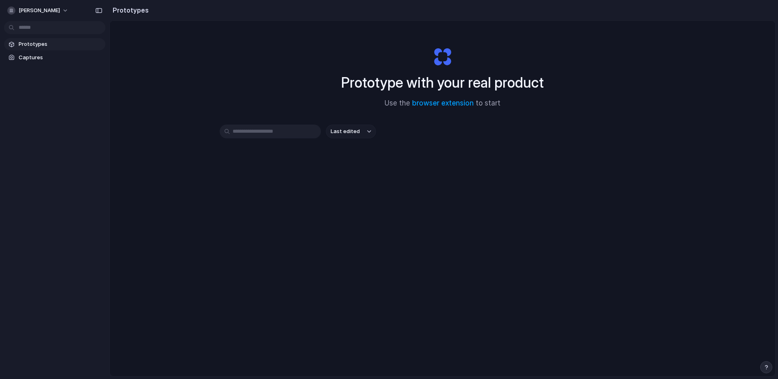 Image resolution: width=778 pixels, height=379 pixels. What do you see at coordinates (443, 82) in the screenshot?
I see `h1: Prototype with your real product` at bounding box center [443, 82].